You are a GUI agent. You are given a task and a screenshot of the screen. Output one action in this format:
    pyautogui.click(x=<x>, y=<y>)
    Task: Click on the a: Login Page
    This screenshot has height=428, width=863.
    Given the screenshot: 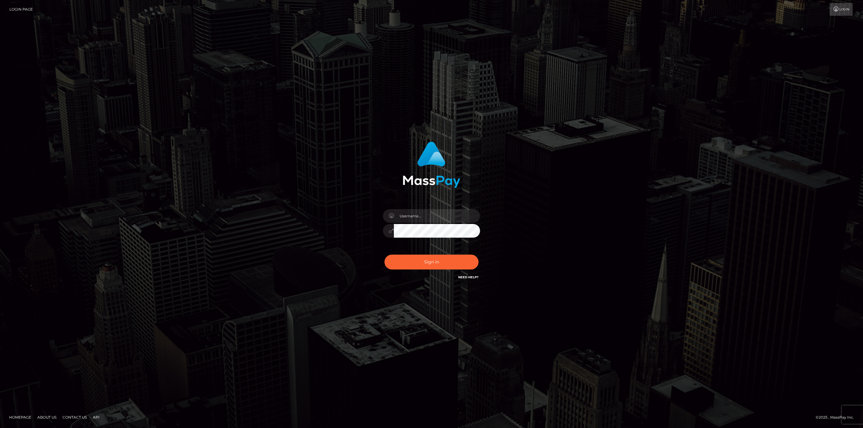 What is the action you would take?
    pyautogui.click(x=21, y=9)
    